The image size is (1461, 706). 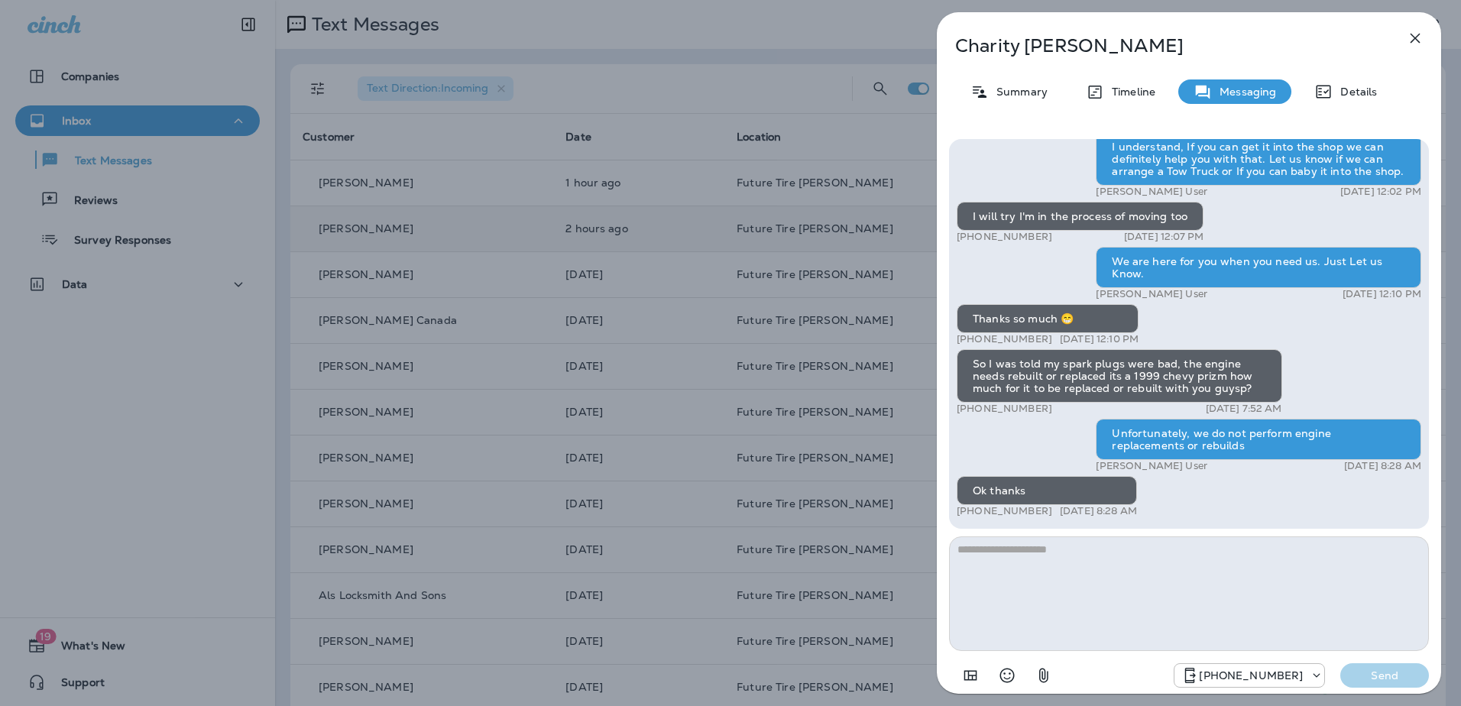 What do you see at coordinates (1018, 92) in the screenshot?
I see `p: Summary` at bounding box center [1018, 92].